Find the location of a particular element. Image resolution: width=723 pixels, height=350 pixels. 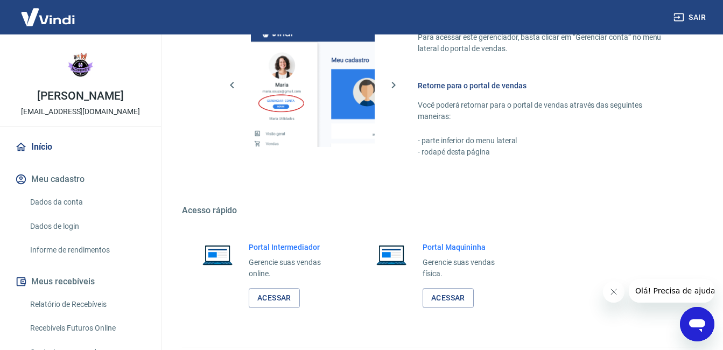

h6: Portal Intermediador is located at coordinates (292, 247).